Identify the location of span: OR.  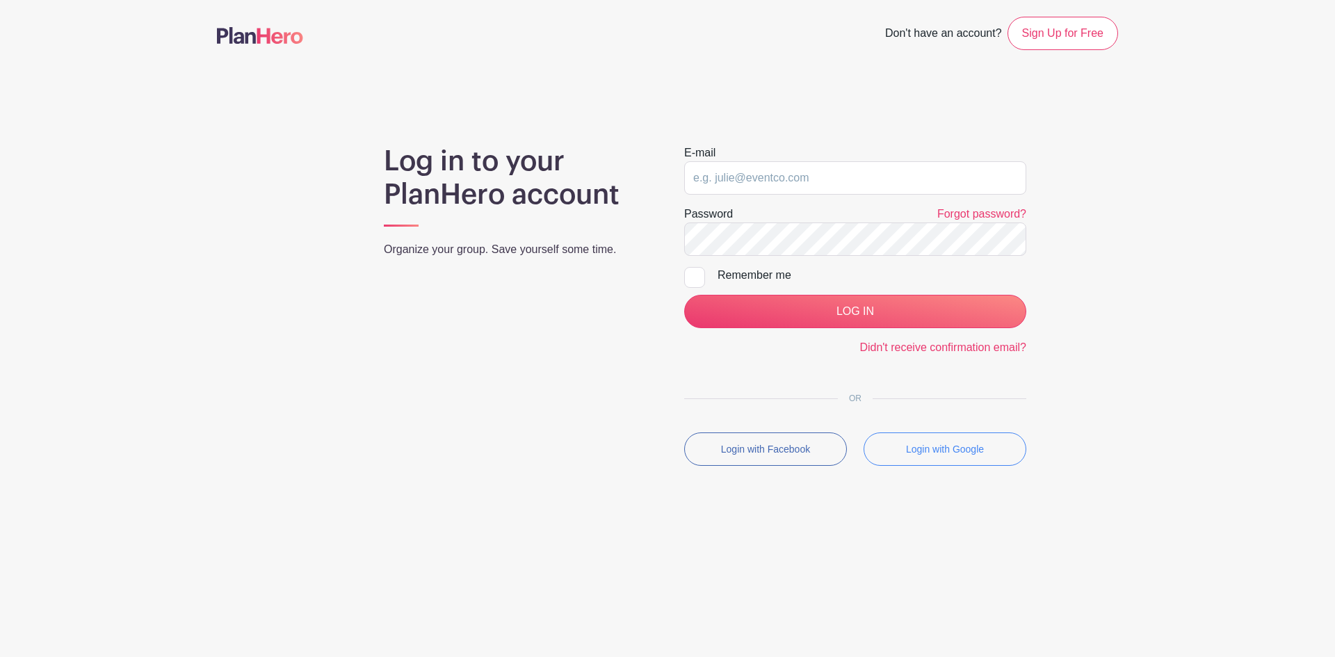
(855, 398).